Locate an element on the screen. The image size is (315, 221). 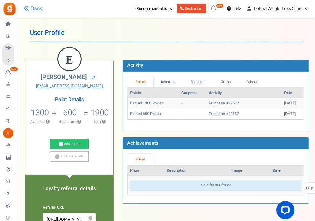
th: Description is located at coordinates (197, 170).